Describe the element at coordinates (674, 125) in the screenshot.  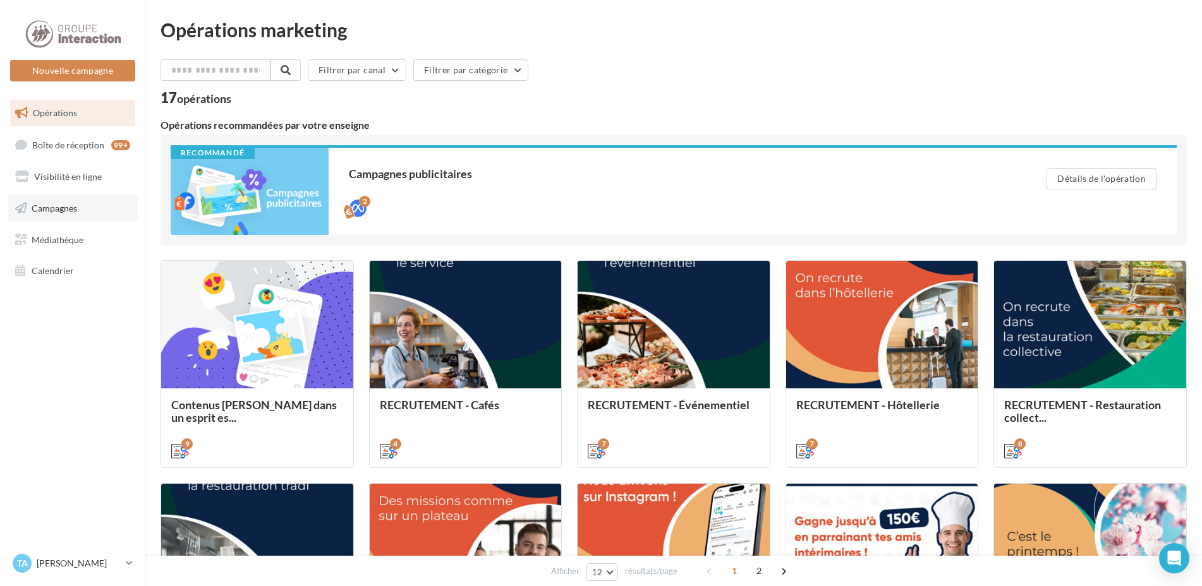
I see `div: Opérations recommandées par votre enseigne` at that location.